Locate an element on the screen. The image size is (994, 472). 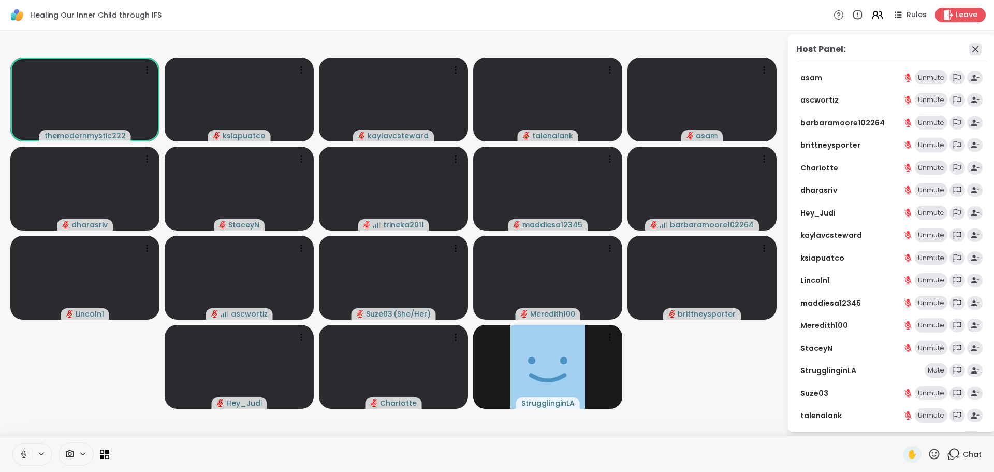
div: Host Panel: is located at coordinates (820, 49).